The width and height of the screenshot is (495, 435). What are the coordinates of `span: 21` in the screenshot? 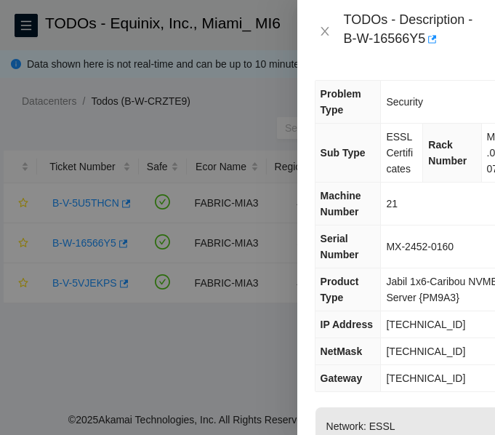 It's located at (392, 204).